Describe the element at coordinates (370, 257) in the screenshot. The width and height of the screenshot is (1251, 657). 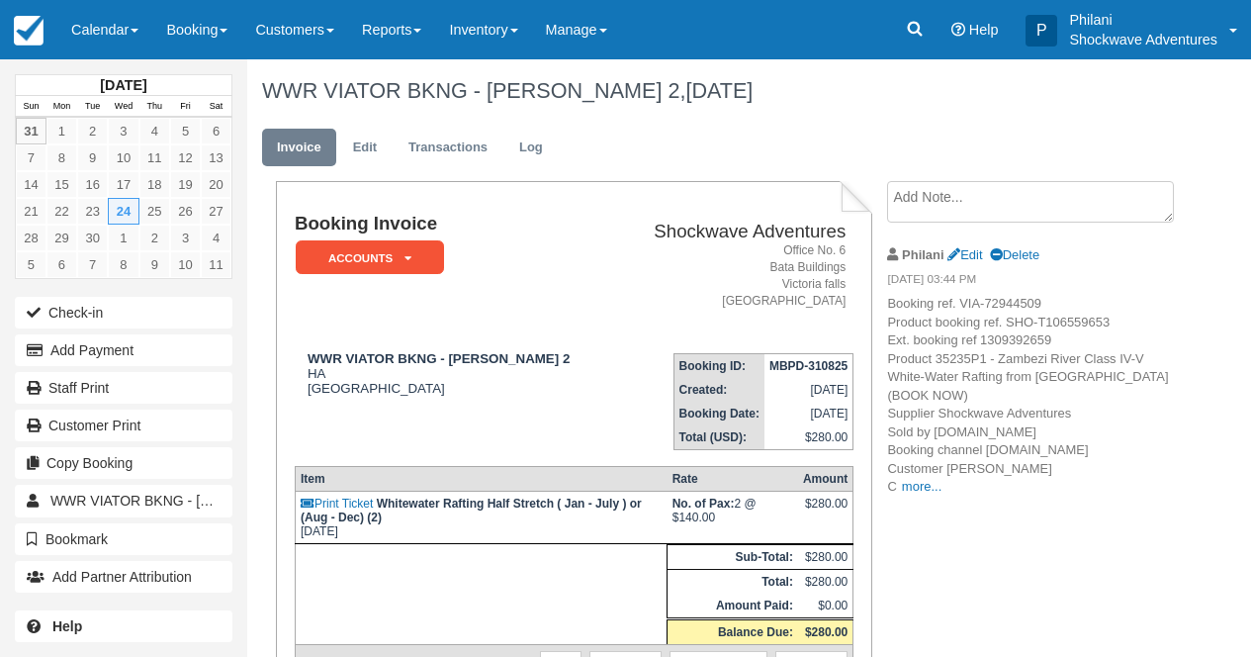
I see `em: ACCOUNTS` at that location.